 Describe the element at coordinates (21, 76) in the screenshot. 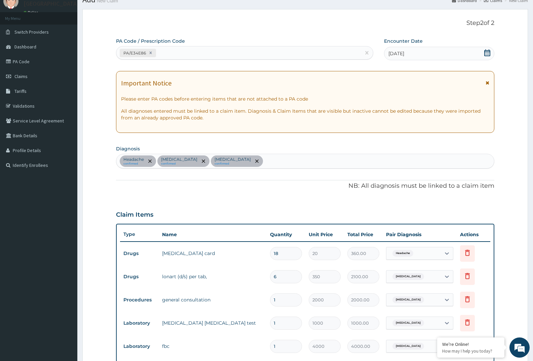

I see `span: Claims` at that location.